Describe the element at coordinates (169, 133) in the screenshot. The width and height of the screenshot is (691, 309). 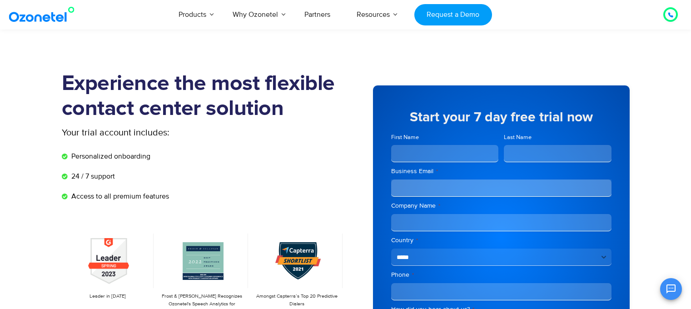
I see `p: Your trial account includes:` at that location.